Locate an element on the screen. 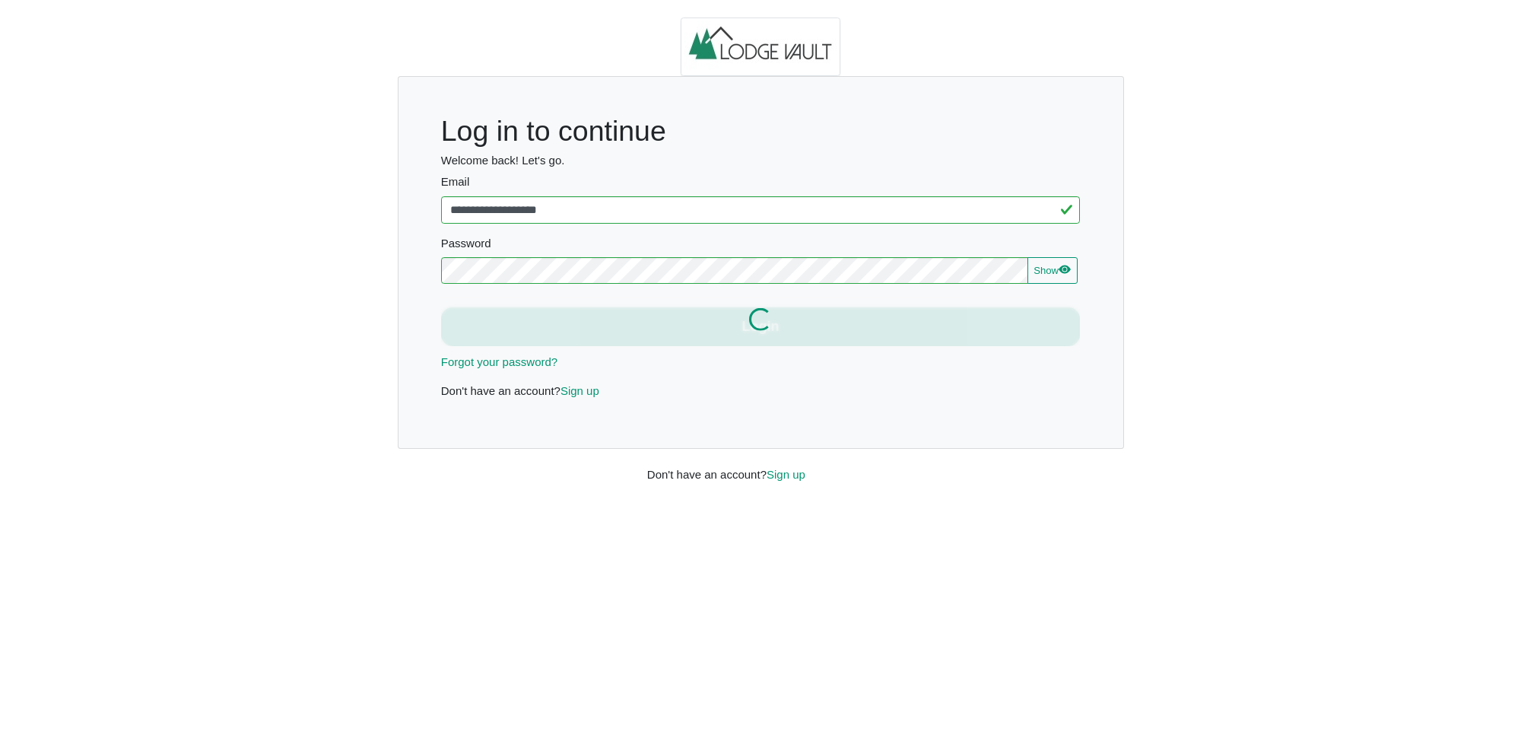 The height and width of the screenshot is (735, 1521). svg: eye fill is located at coordinates (1065, 269).